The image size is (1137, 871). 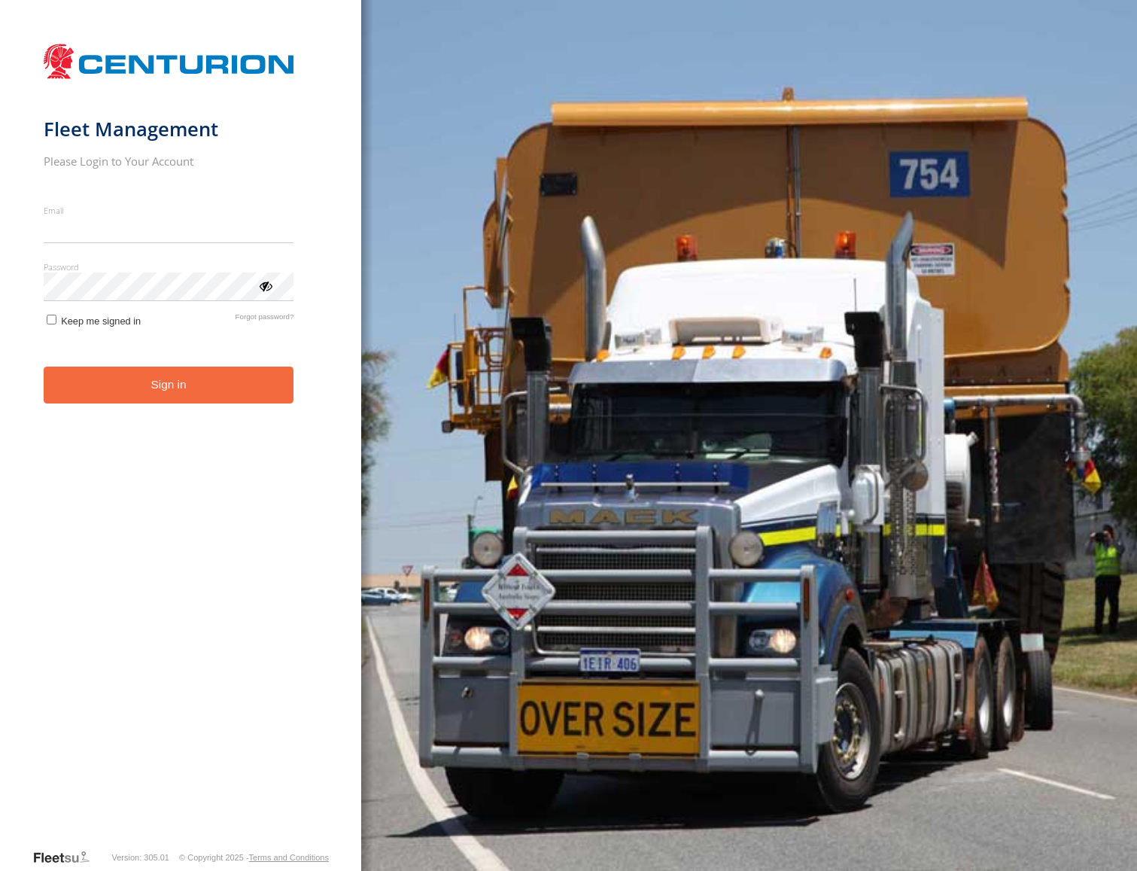 I want to click on h1: Fleet Management, so click(x=169, y=129).